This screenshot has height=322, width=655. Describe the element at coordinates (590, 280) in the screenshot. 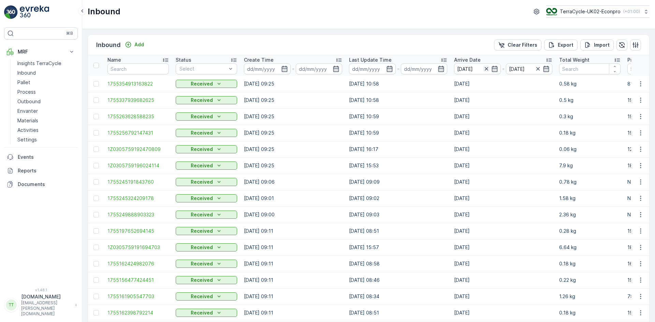

I see `p: 0.22 kg` at that location.